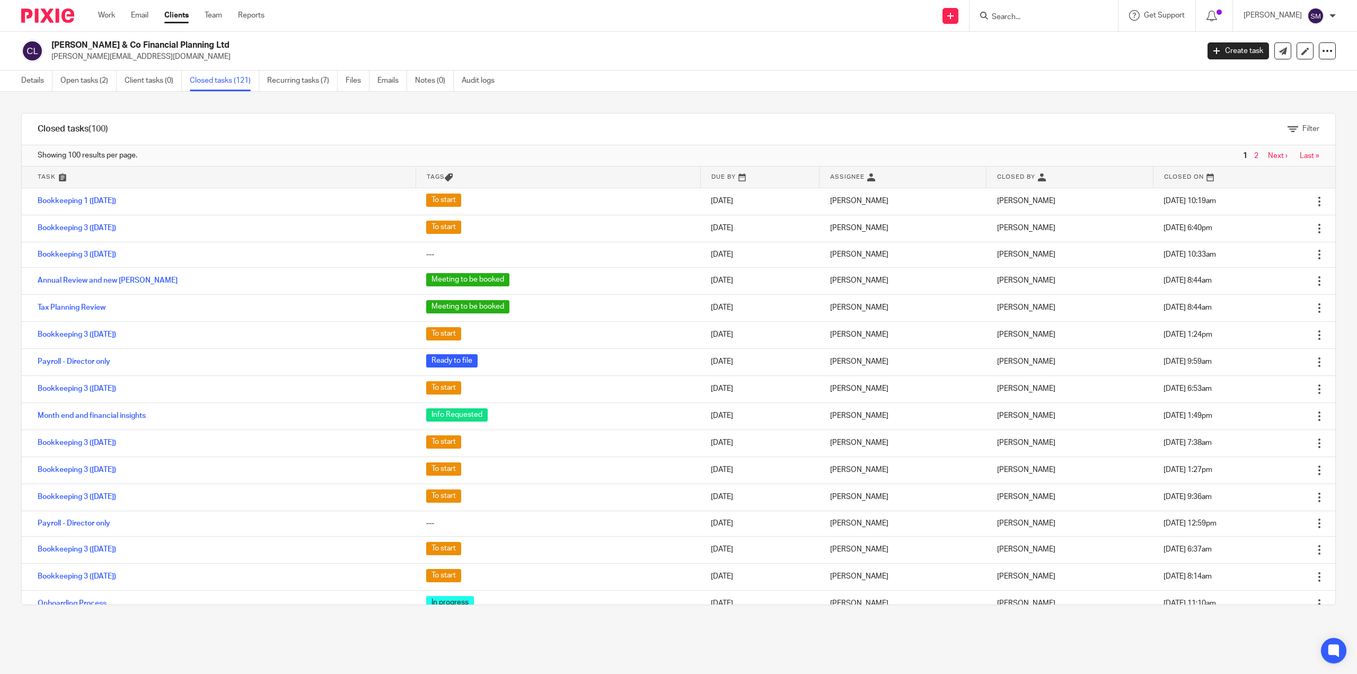  I want to click on a: Payroll - Director only, so click(74, 523).